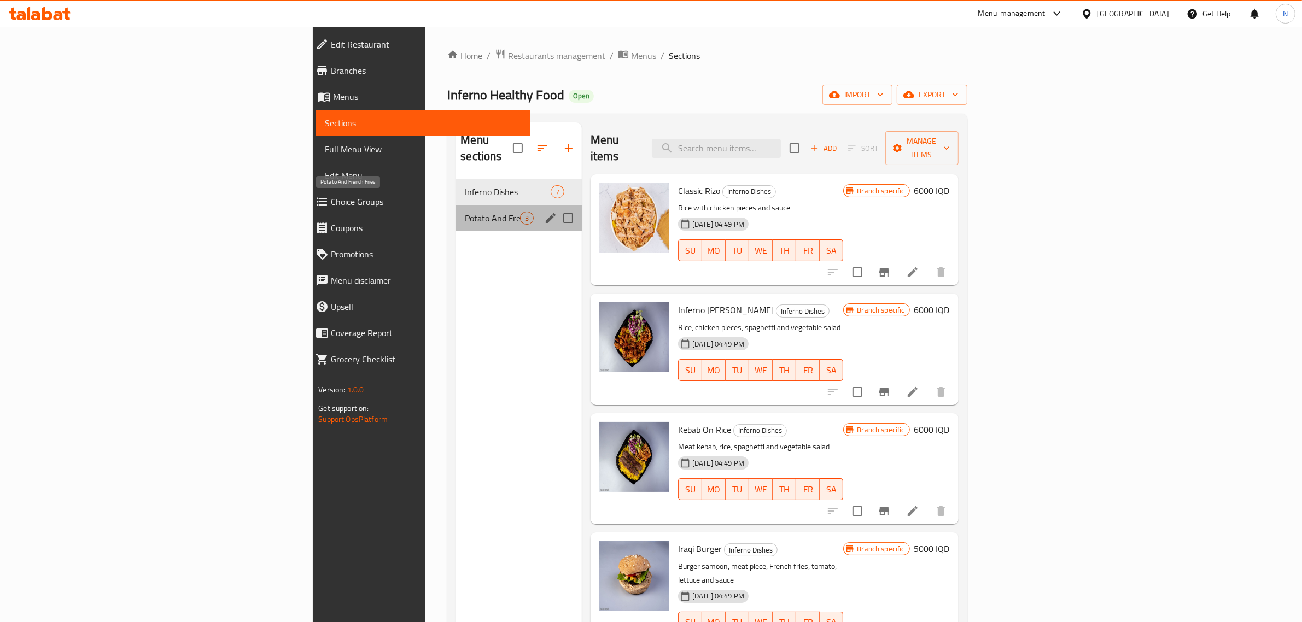  What do you see at coordinates (644, 56) in the screenshot?
I see `span: Menus` at bounding box center [644, 56].